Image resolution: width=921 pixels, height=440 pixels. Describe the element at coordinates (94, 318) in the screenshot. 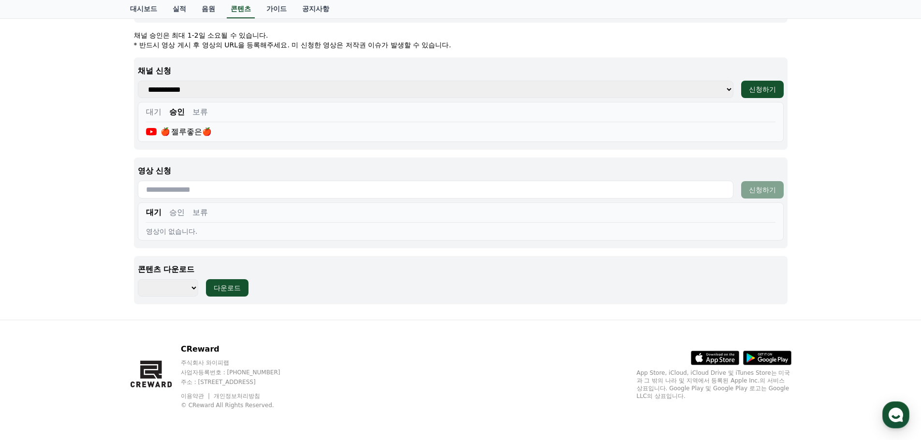

I see `a: 대화` at that location.